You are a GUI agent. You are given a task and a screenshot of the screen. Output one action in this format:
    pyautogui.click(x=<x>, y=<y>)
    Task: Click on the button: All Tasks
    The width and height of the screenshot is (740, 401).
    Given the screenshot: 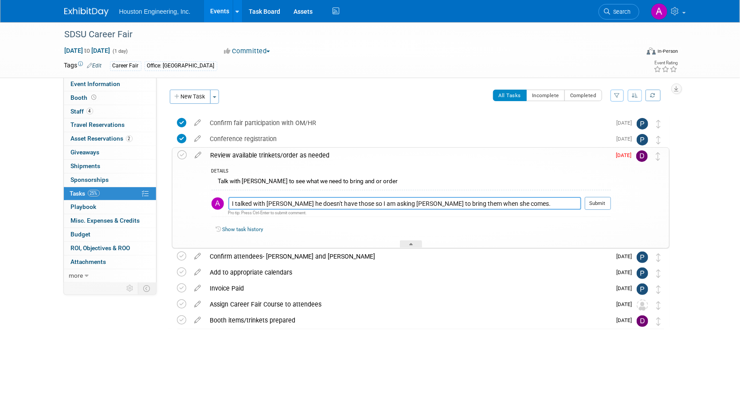 What is the action you would take?
    pyautogui.click(x=510, y=95)
    